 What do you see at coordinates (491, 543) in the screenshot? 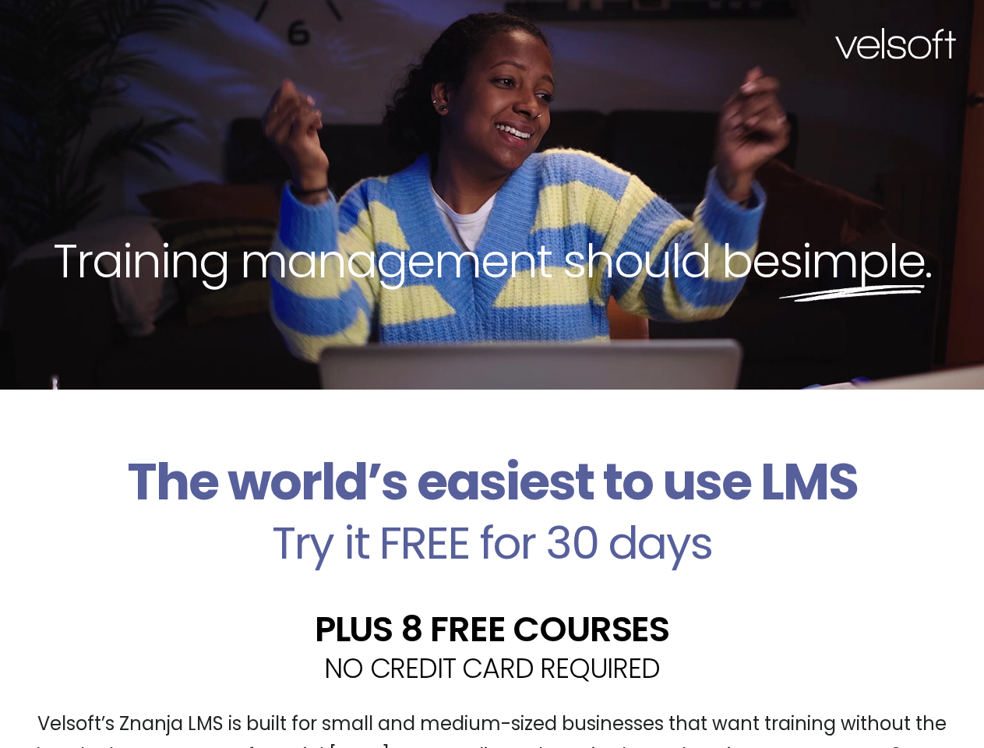
I see `h2: Try it FREE for 30 days` at bounding box center [491, 543].